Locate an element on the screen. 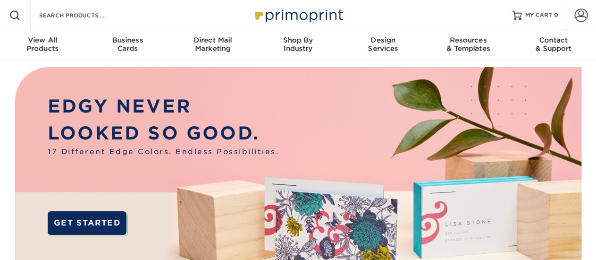  p: EDGY NEVER is located at coordinates (163, 106).